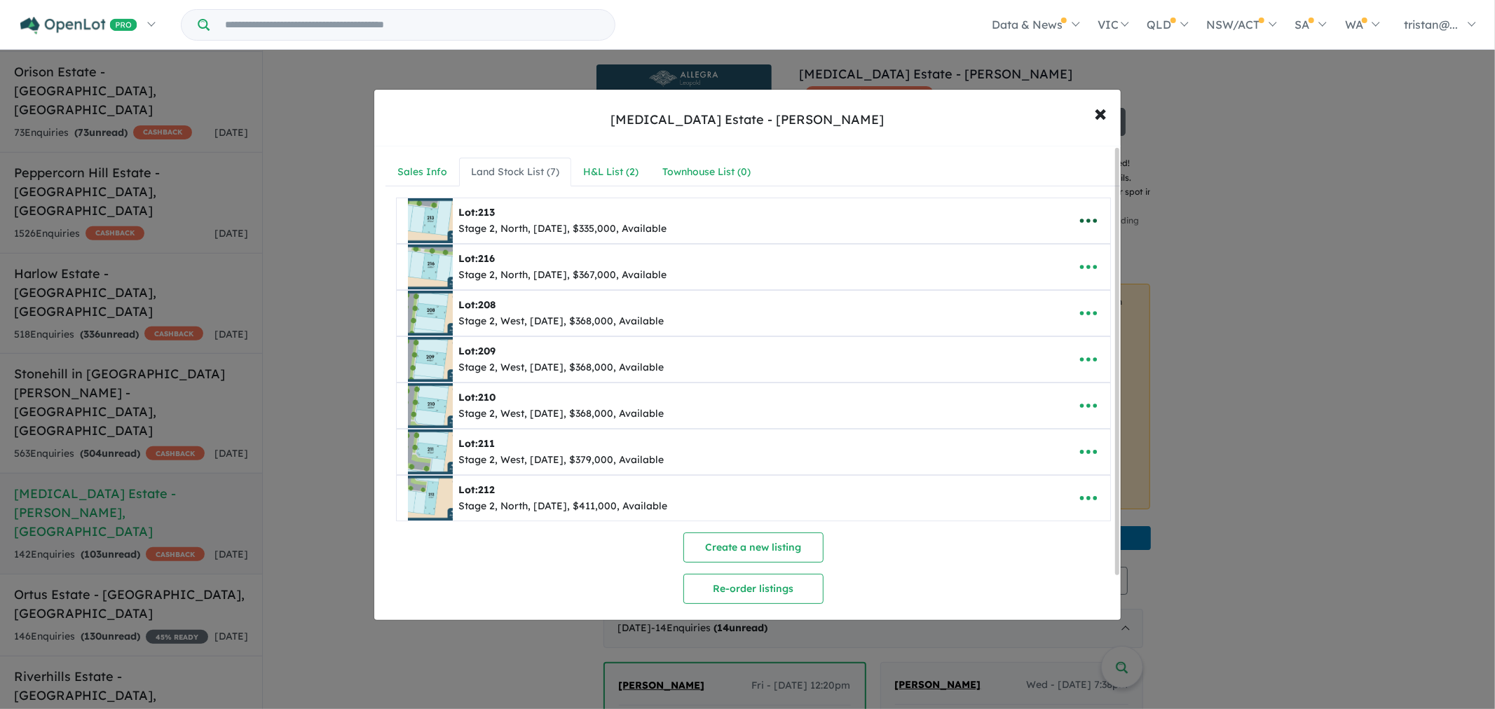  What do you see at coordinates (487, 259) in the screenshot?
I see `span: 216` at bounding box center [487, 259].